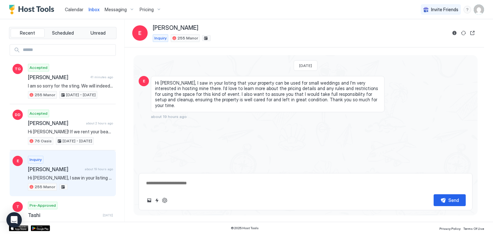  Describe the element at coordinates (74, 9) in the screenshot. I see `span: Calendar` at that location.